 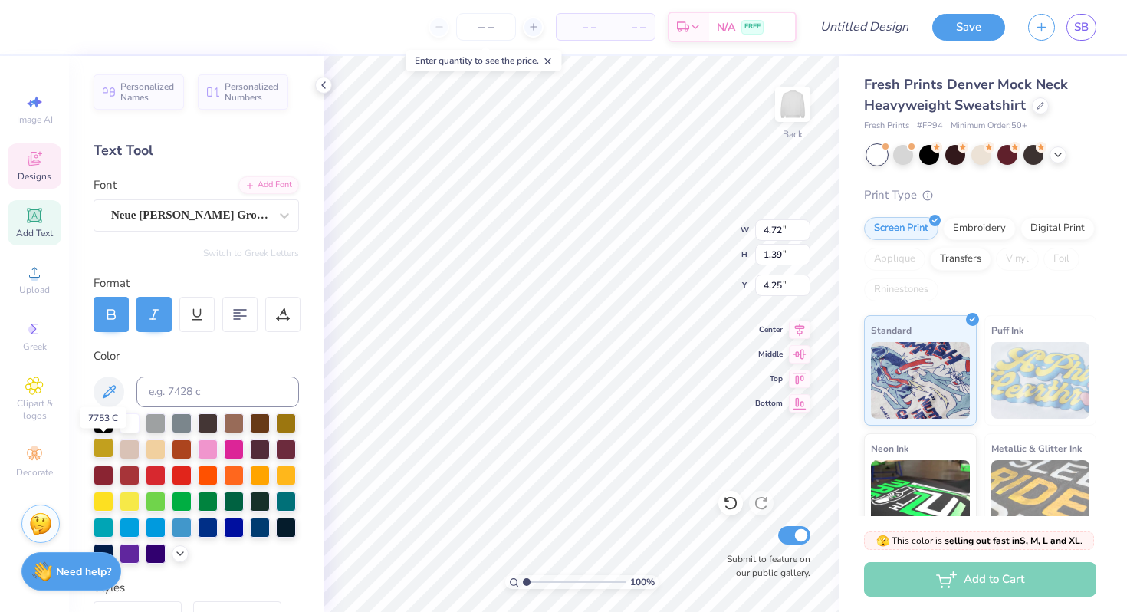 What do you see at coordinates (979, 540) in the screenshot?
I see `span: This color is .` at bounding box center [979, 540].